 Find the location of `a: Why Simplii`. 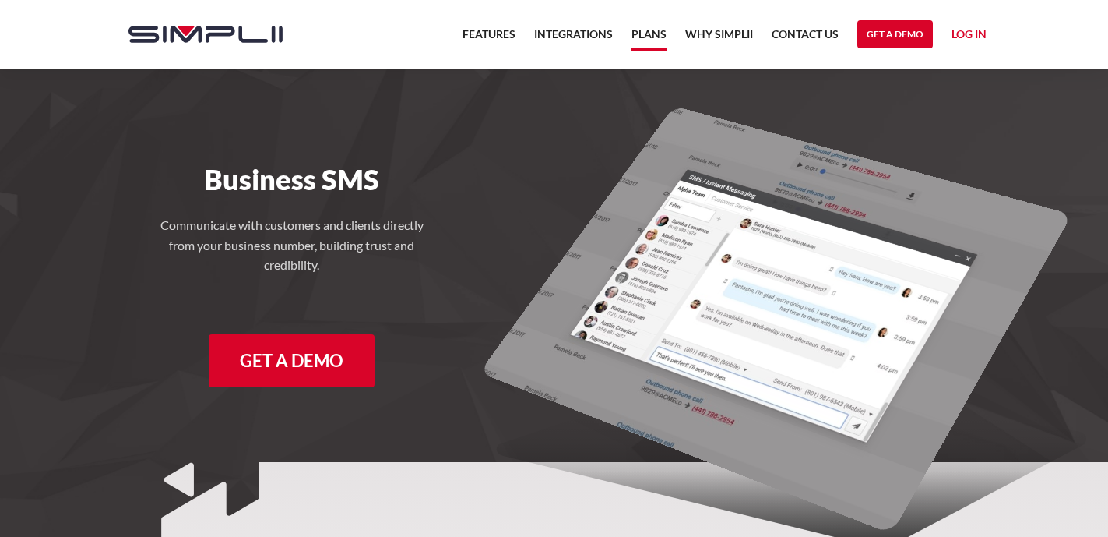

a: Why Simplii is located at coordinates (719, 39).